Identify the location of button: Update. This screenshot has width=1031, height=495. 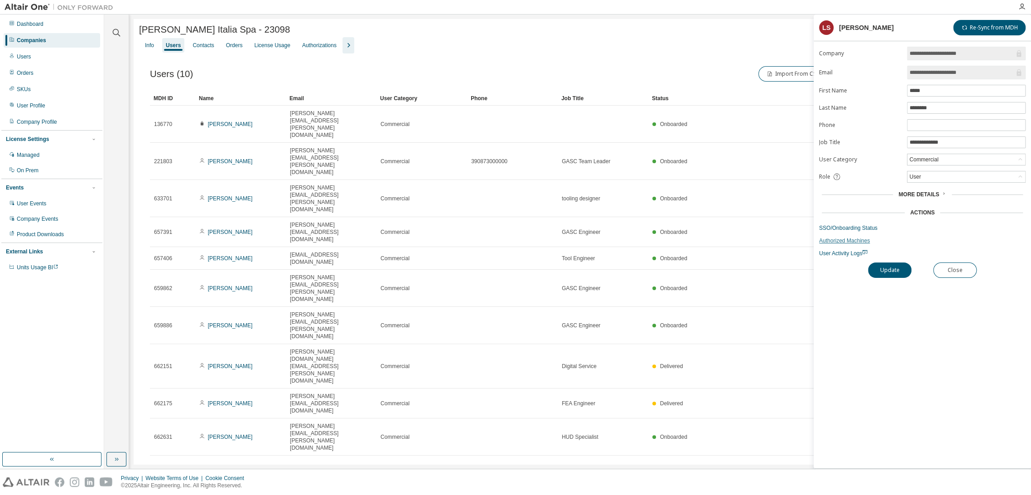
(889, 270).